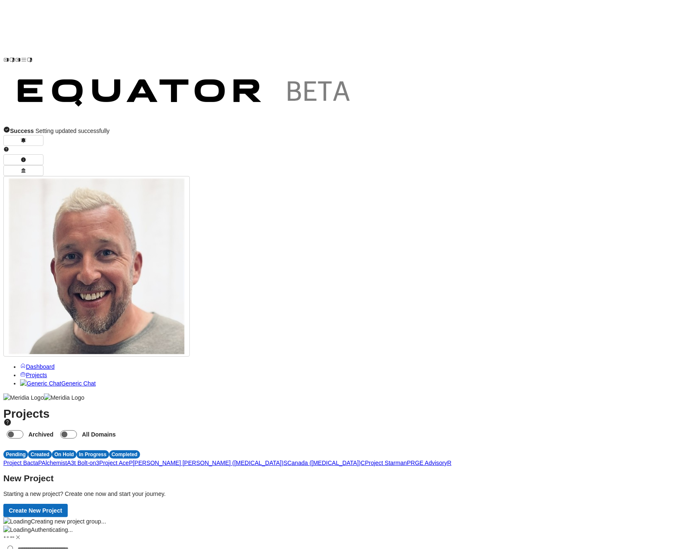  What do you see at coordinates (37, 367) in the screenshot?
I see `a: Dashboard` at bounding box center [37, 367].